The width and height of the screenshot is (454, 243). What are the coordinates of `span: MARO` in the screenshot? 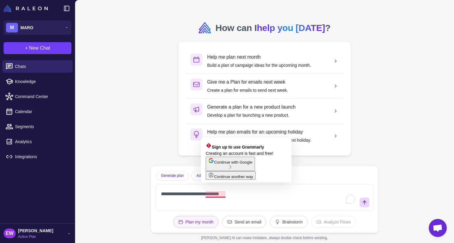 It's located at (27, 28).